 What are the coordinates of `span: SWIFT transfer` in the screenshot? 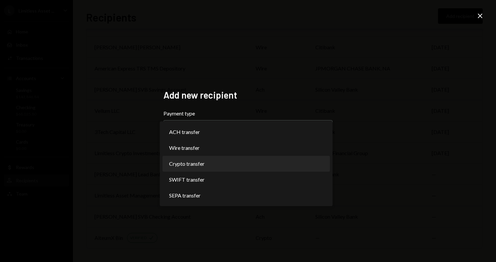 It's located at (186, 180).